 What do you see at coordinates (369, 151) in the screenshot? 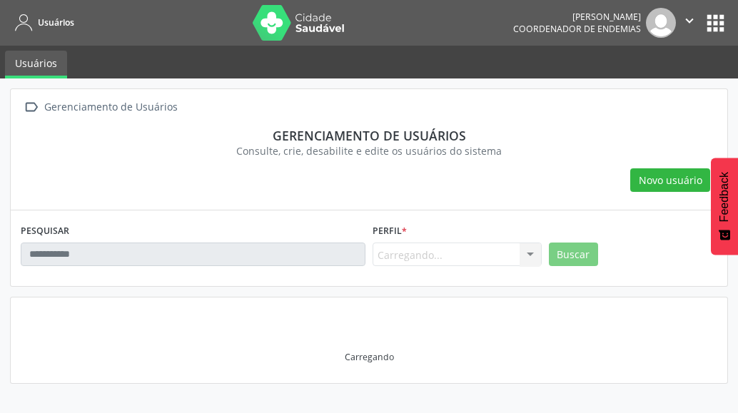
I see `div: Consulte, crie, desabilite e edite os usuários do sistema` at bounding box center [369, 151].